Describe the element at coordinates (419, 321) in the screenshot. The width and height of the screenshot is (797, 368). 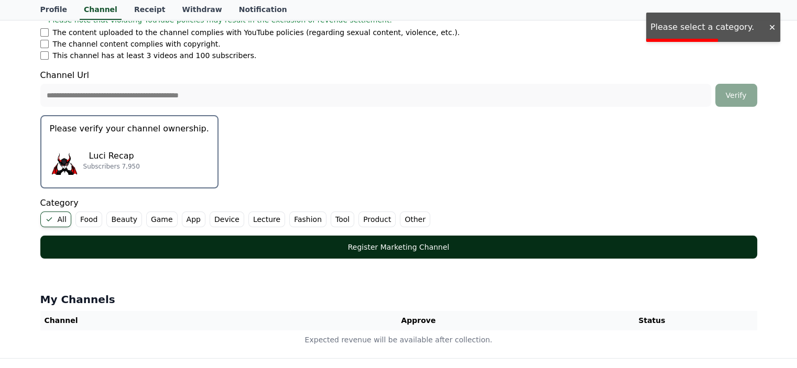
I see `th: Approve` at that location.